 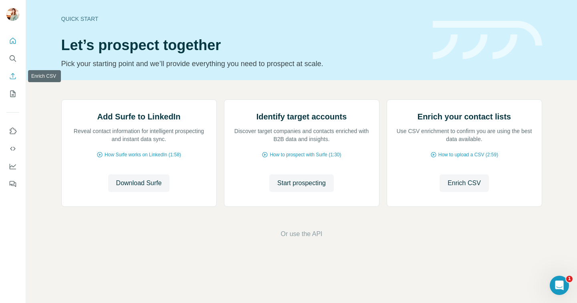 I want to click on button: Use Surfe on LinkedIn, so click(x=13, y=131).